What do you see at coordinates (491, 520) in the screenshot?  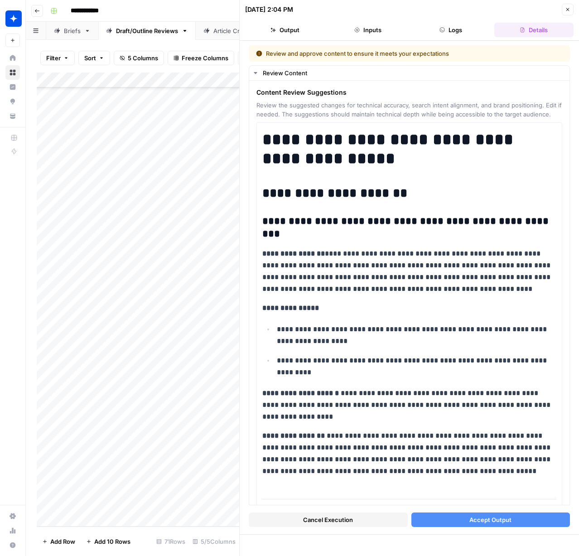 I see `button: Accept Output` at bounding box center [491, 520].